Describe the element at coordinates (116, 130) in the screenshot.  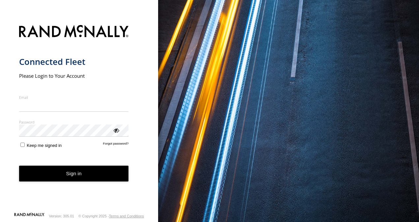
I see `div: ViewPassword` at that location.